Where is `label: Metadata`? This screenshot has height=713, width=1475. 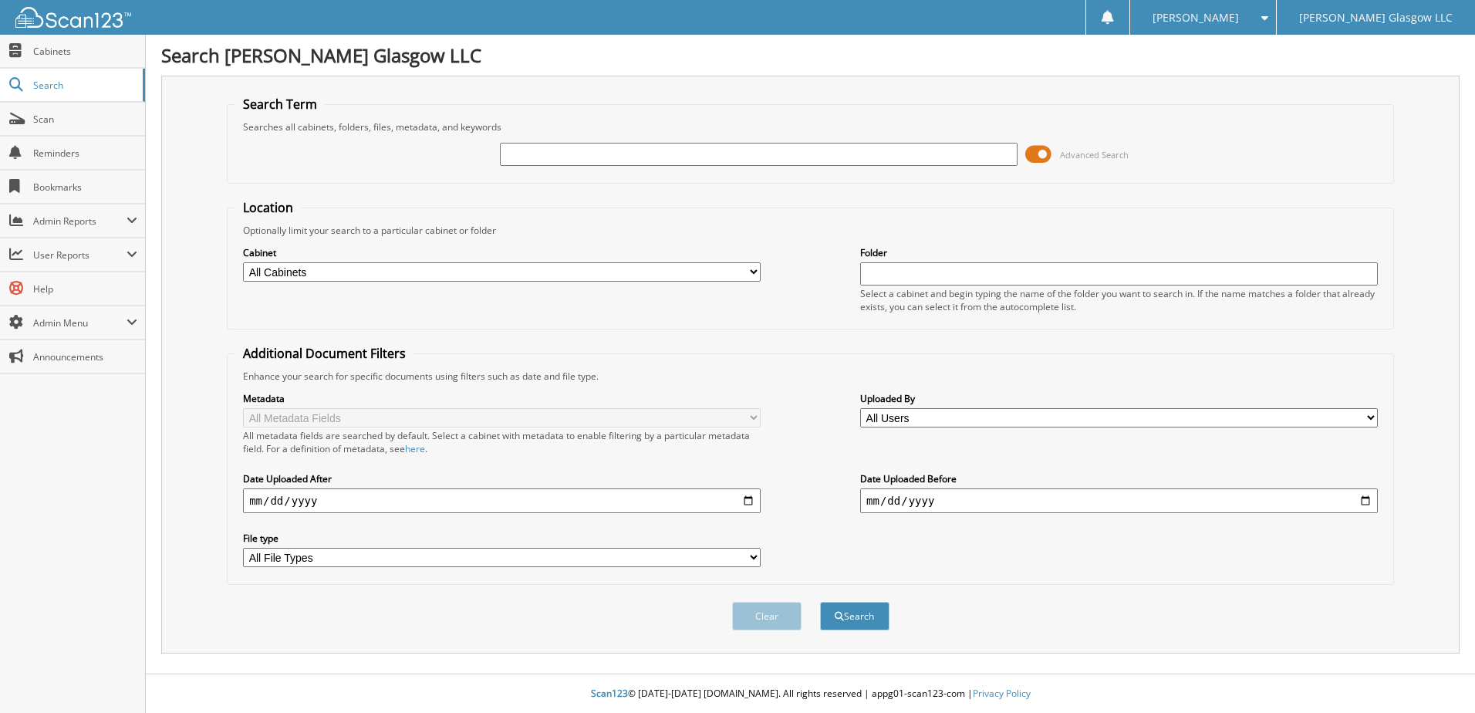
label: Metadata is located at coordinates (502, 398).